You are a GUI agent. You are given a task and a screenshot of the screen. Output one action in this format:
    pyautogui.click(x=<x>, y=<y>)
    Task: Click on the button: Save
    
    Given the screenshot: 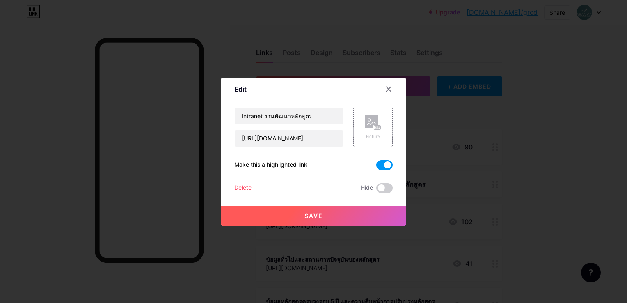 What is the action you would take?
    pyautogui.click(x=313, y=216)
    